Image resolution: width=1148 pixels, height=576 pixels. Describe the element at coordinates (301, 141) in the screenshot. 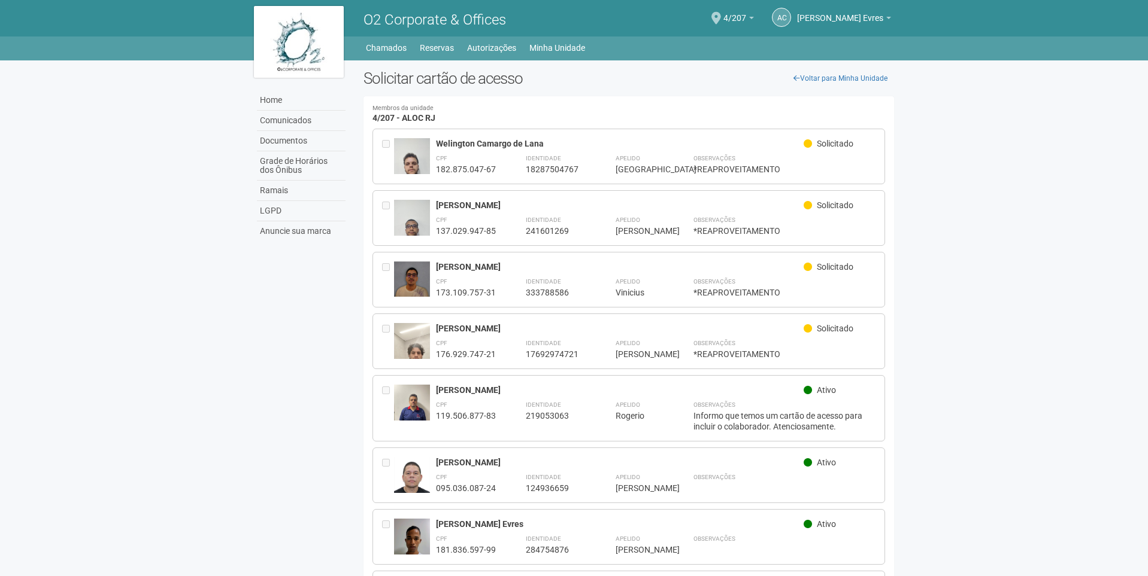

I see `a: Documentos` at that location.